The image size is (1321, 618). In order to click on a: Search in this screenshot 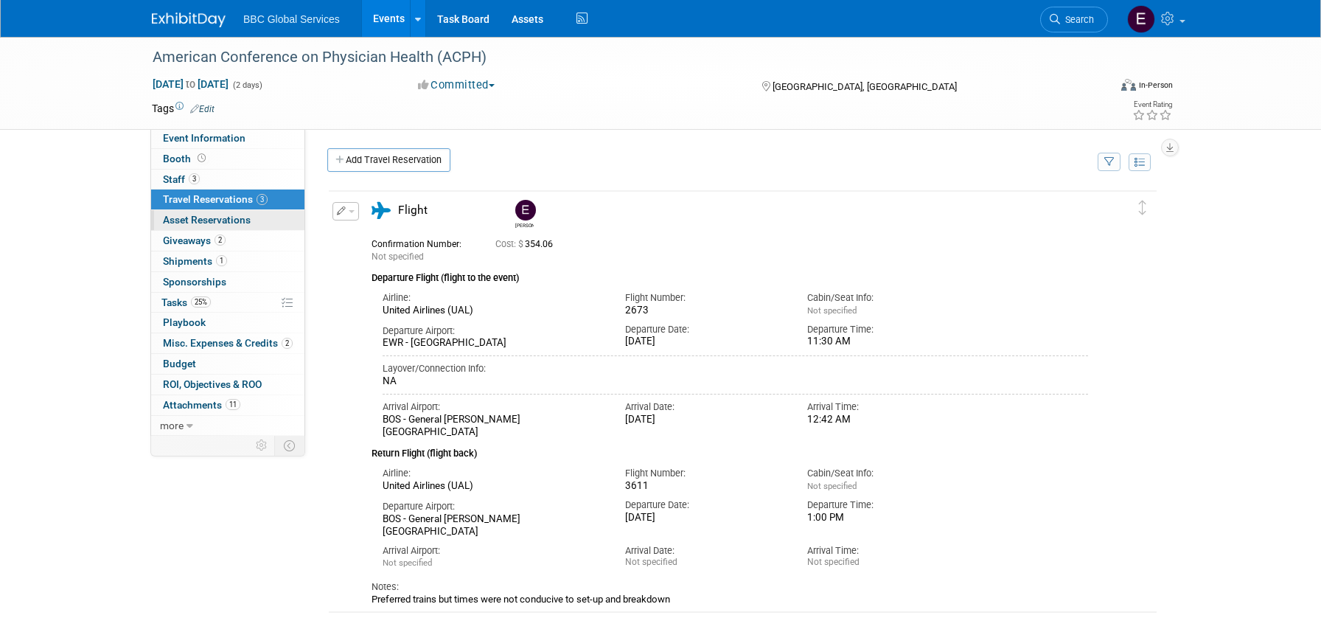, I will do `click(1074, 19)`.